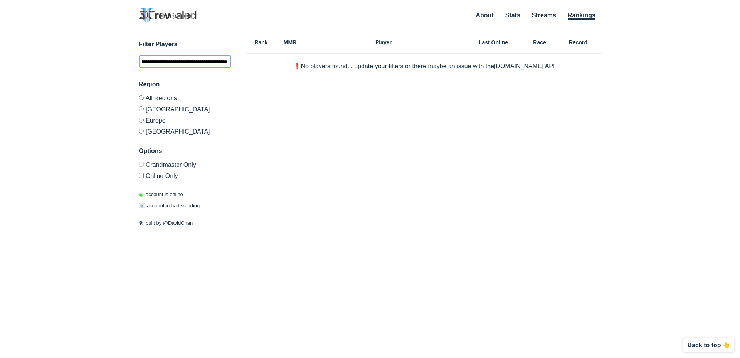 This screenshot has width=740, height=358. Describe the element at coordinates (383, 42) in the screenshot. I see `h6: Player` at that location.